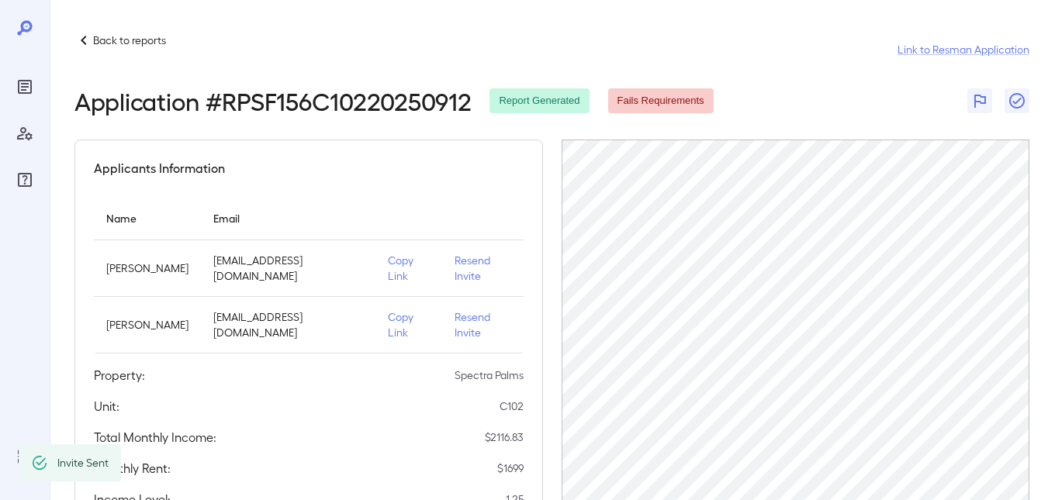  I want to click on div: Reports, so click(25, 87).